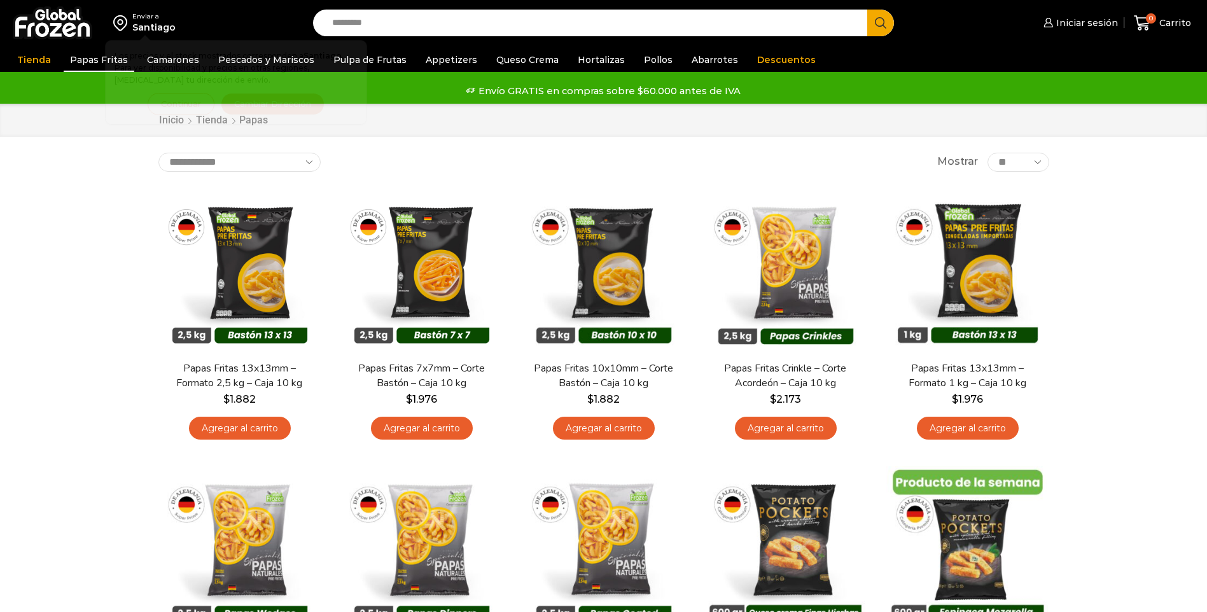  Describe the element at coordinates (239, 376) in the screenshot. I see `a: Papas Fritas 13x13mm – Formato 2,5 kg – Caja 10 kg` at that location.